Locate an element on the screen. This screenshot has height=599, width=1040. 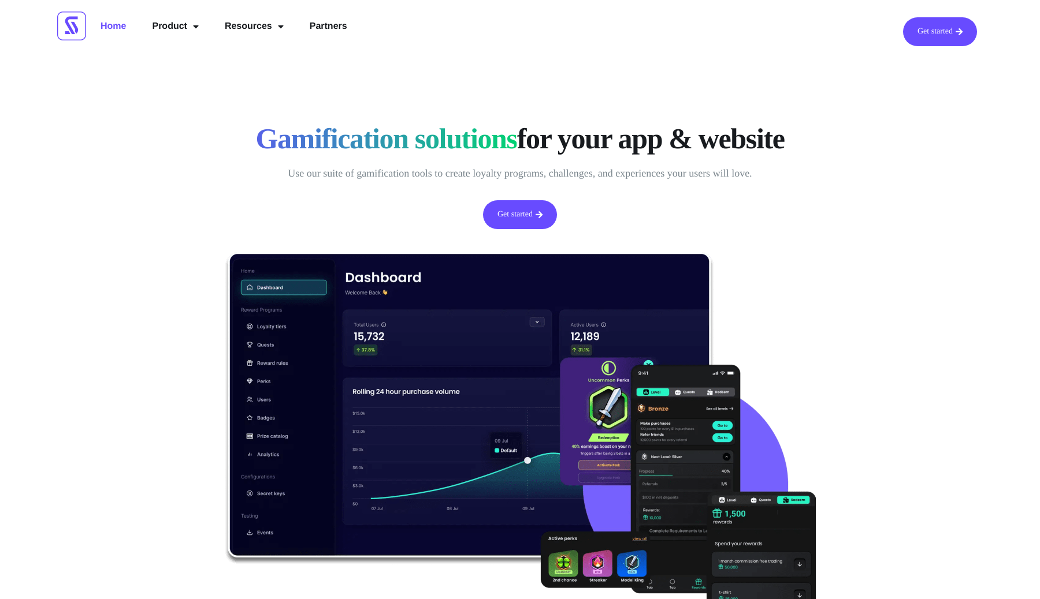
p: Use our suite of gamification tools to create loyalty programs, challenges, and experiences your ... is located at coordinates (520, 174).